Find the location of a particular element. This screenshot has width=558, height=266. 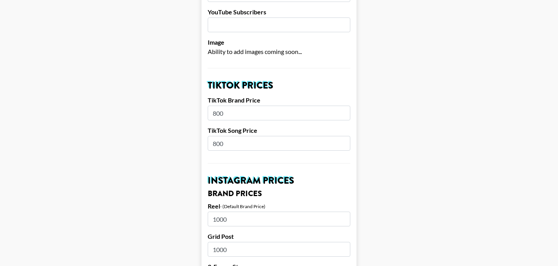

label: Grid Post is located at coordinates (279, 236).